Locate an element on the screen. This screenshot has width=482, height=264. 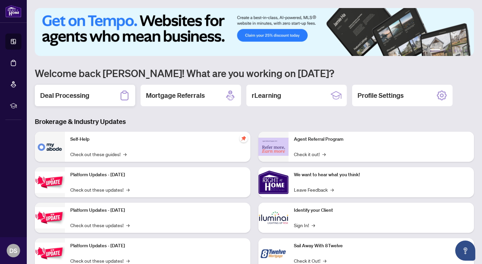
p: Self-Help is located at coordinates (158, 139).